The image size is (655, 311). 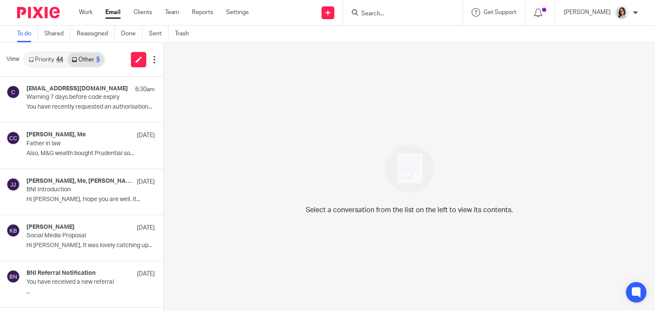 I want to click on a: Shared, so click(x=57, y=34).